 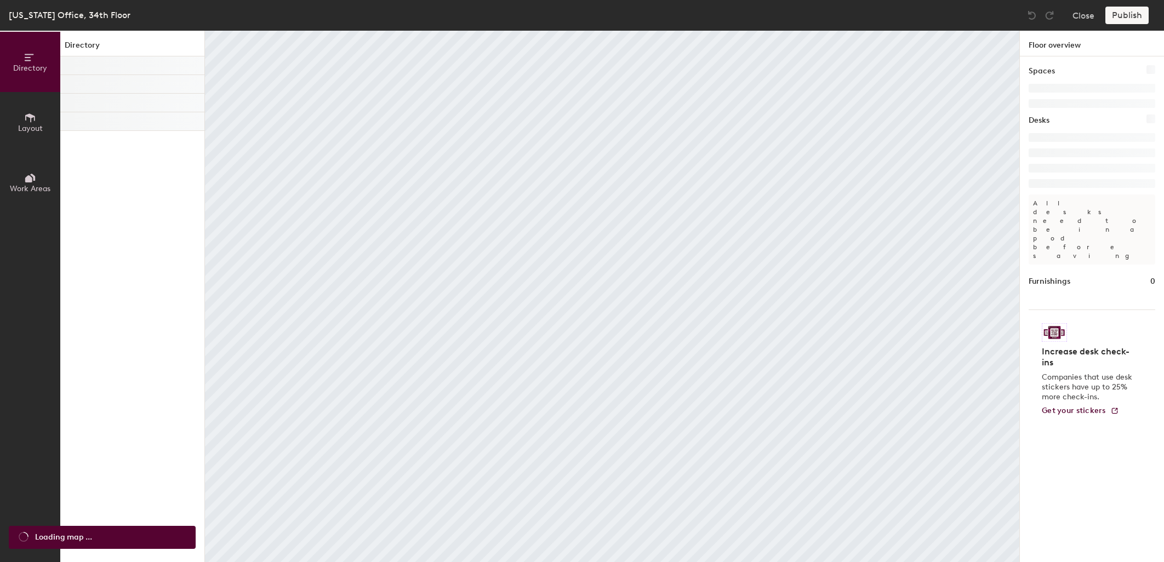 I want to click on img: Redo, so click(x=1049, y=15).